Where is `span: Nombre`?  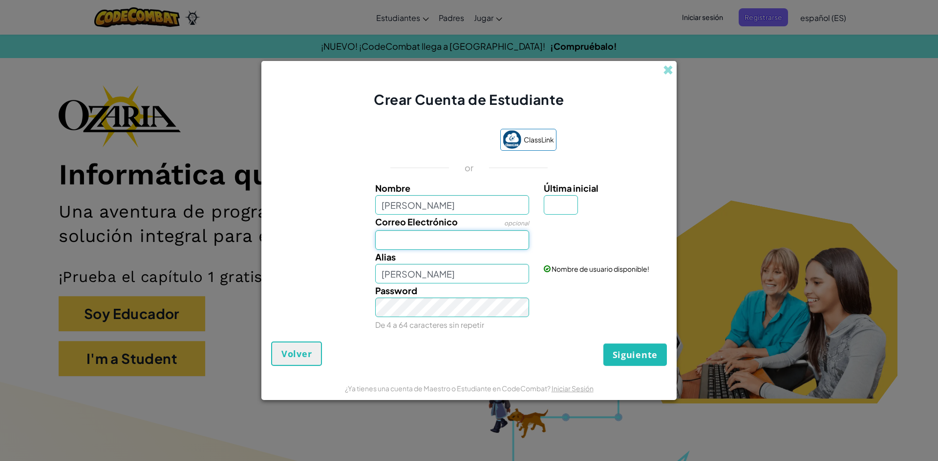
span: Nombre is located at coordinates (393, 188).